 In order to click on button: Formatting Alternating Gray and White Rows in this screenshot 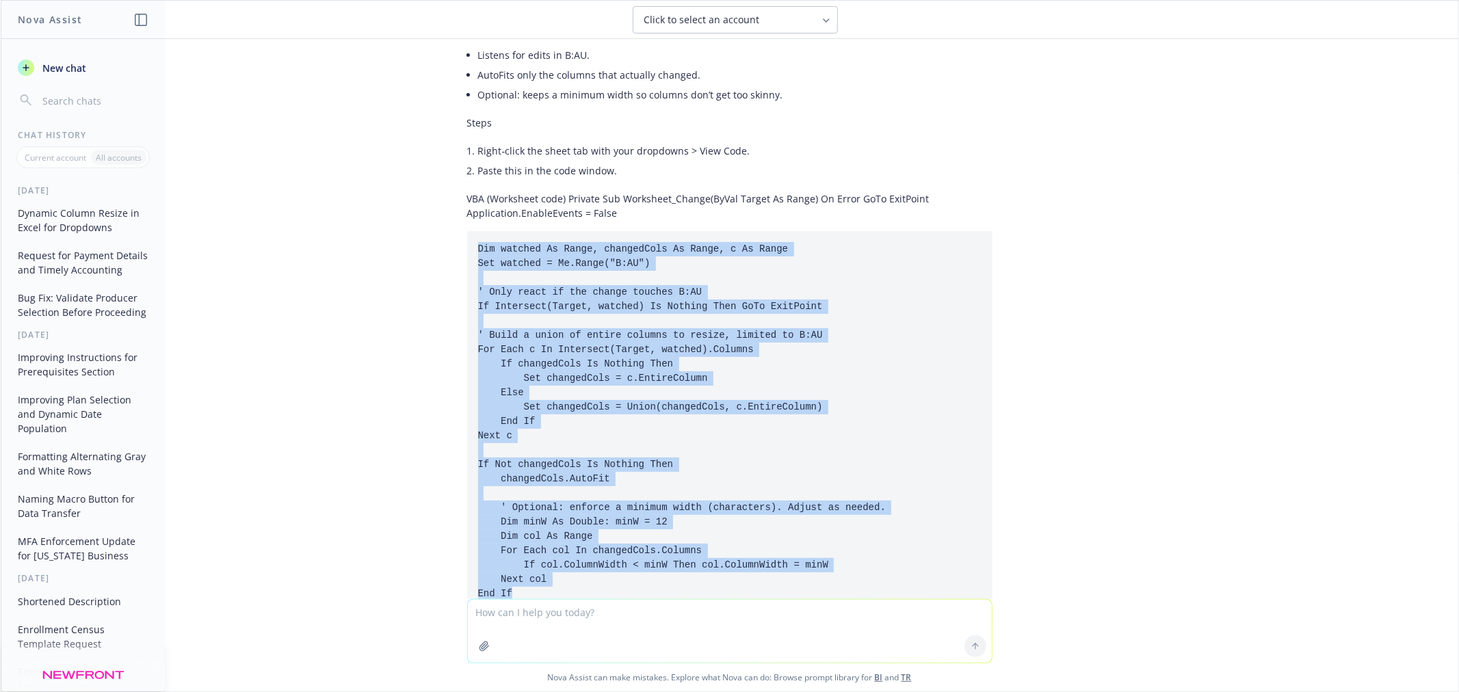, I will do `click(83, 464)`.